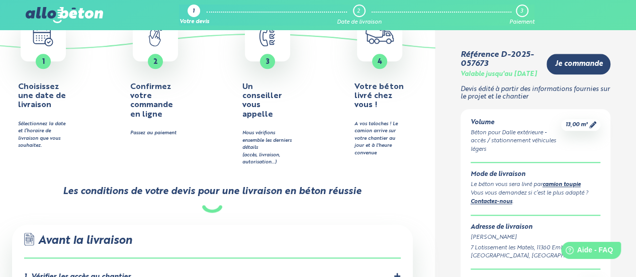 The image size is (636, 277). Describe the element at coordinates (155, 133) in the screenshot. I see `div: Passez au paiement` at that location.